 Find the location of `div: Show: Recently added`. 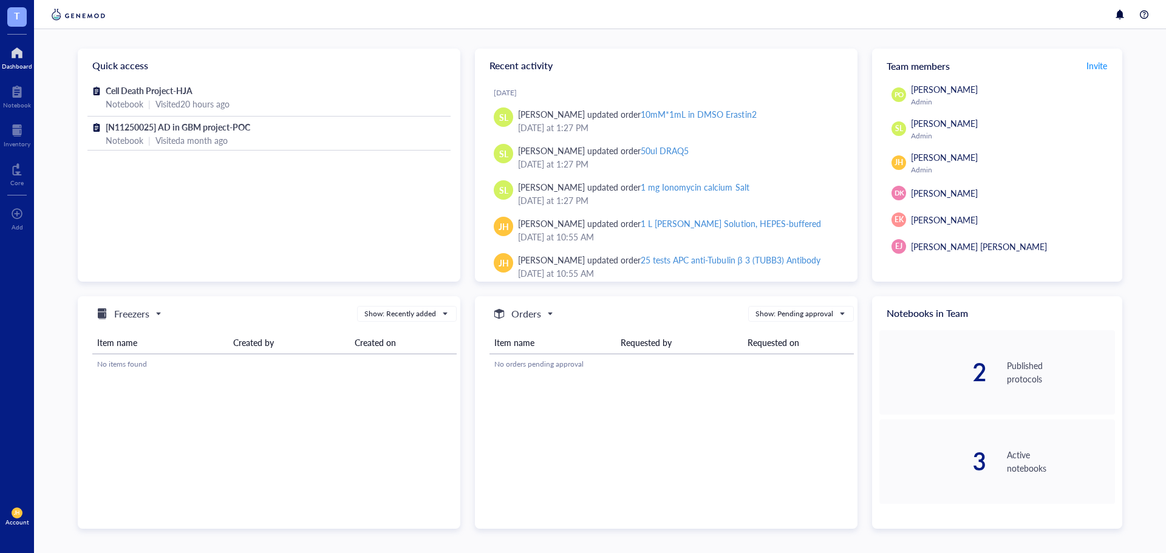

div: Show: Recently added is located at coordinates (400, 314).